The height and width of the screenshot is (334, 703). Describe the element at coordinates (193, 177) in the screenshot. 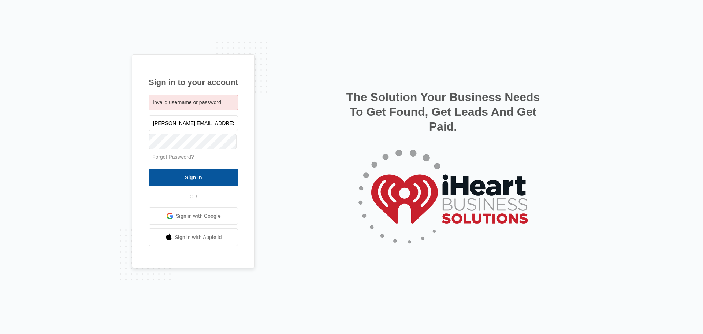

I see `input: Sign In` at that location.